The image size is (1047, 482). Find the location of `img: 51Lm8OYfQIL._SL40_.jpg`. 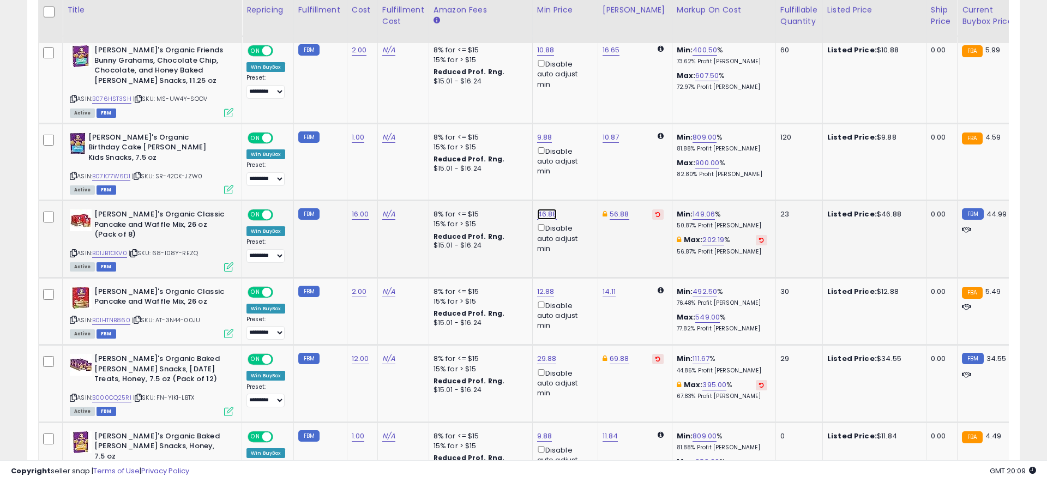

img: 51Lm8OYfQIL._SL40_.jpg is located at coordinates (77, 143).